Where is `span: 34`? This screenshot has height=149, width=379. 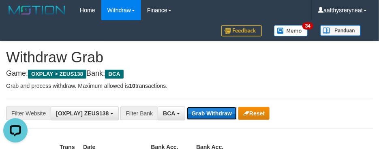 span: 34 is located at coordinates (308, 26).